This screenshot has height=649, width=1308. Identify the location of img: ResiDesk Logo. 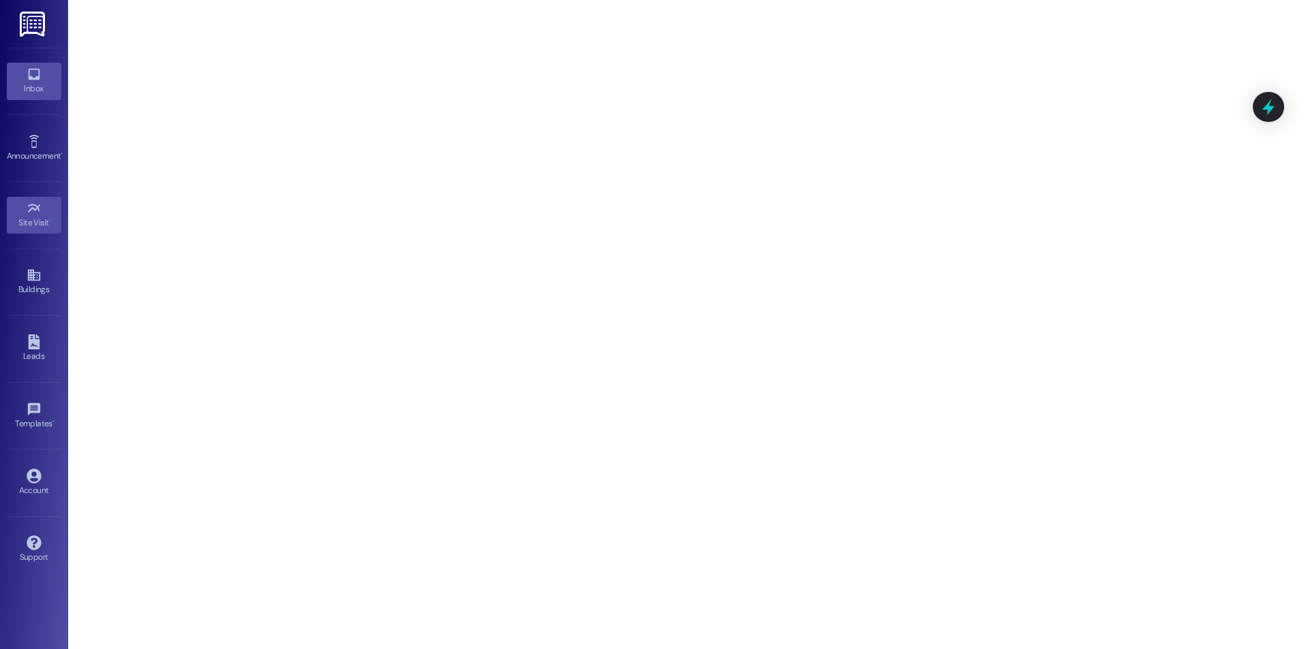
(33, 24).